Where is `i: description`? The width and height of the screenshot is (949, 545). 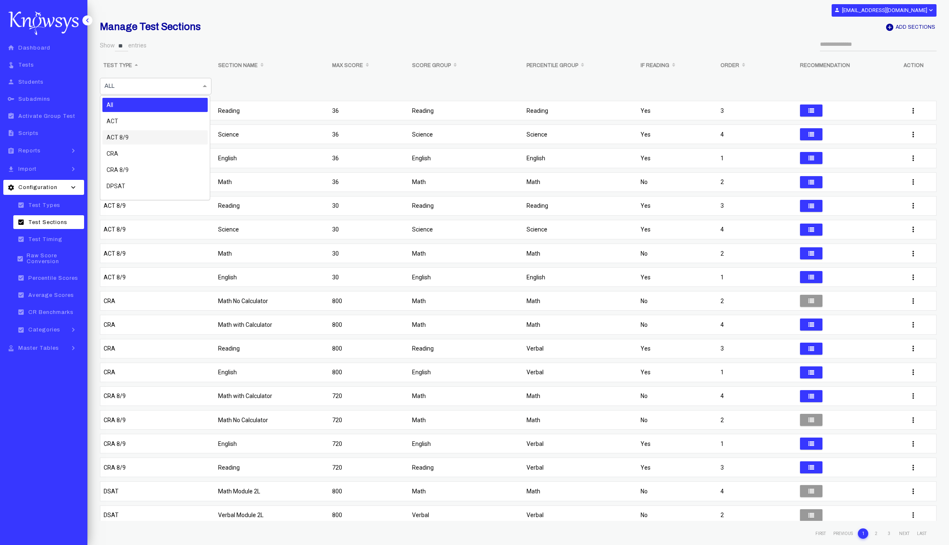
i: description is located at coordinates (11, 133).